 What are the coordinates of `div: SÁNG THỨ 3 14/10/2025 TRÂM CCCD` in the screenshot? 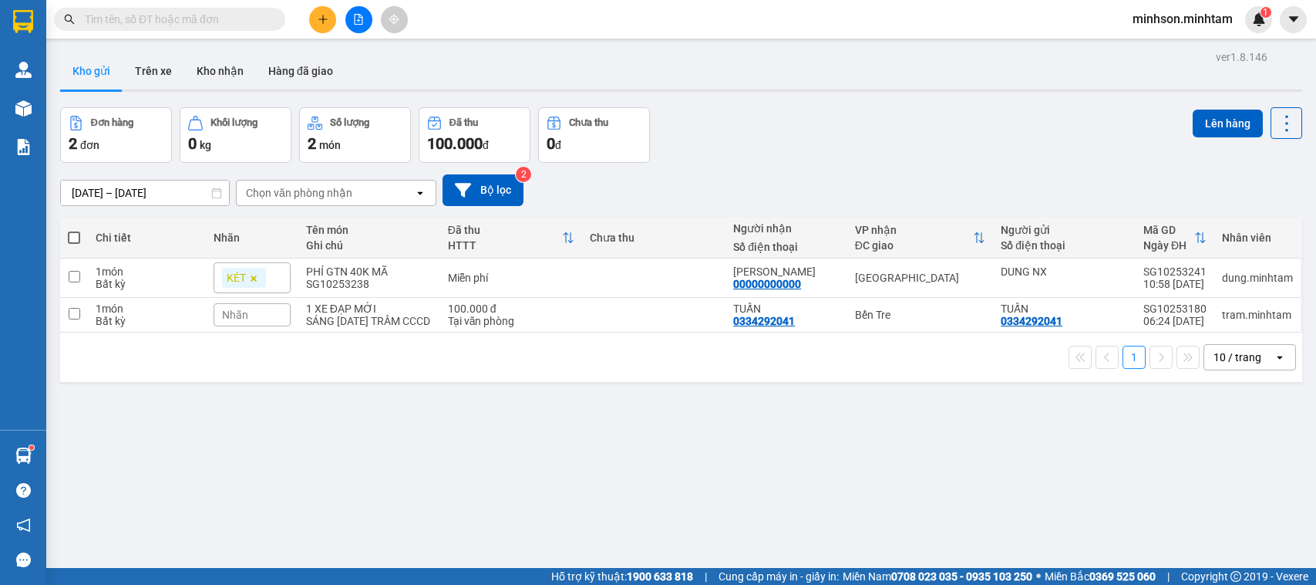 It's located at (369, 321).